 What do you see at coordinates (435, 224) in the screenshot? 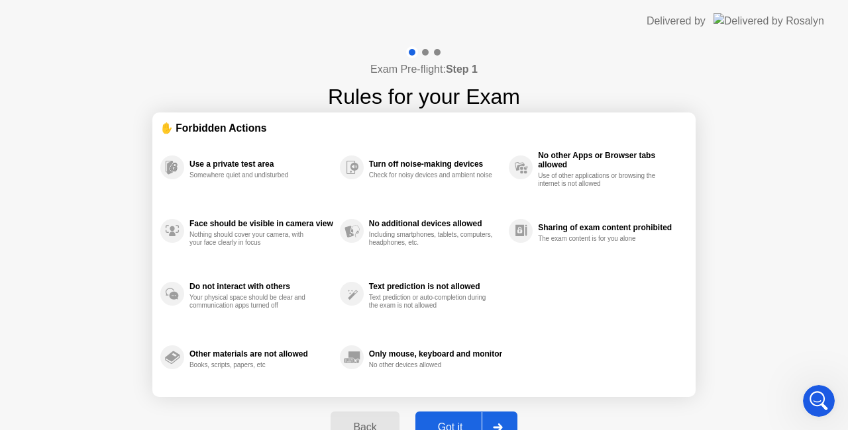
I see `div: No additional devices allowed` at bounding box center [435, 224].